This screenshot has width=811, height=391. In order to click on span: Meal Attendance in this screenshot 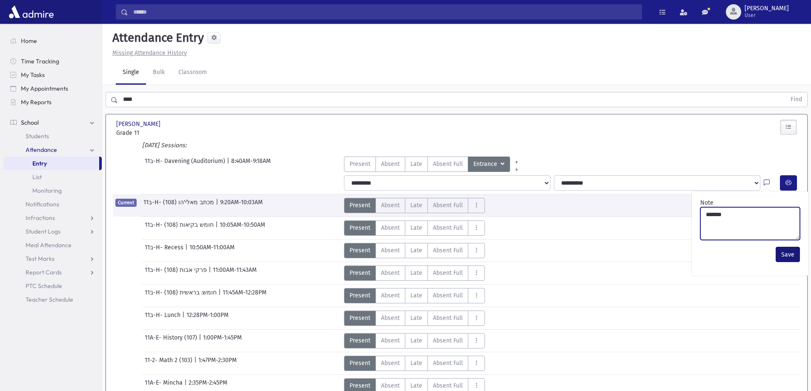, I will do `click(49, 245)`.